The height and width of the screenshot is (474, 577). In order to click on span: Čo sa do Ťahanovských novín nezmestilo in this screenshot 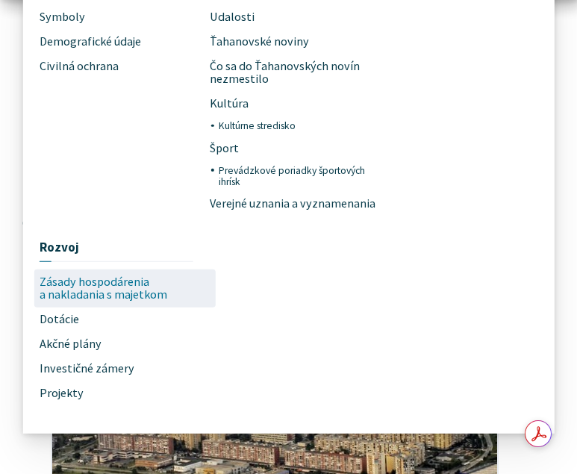, I will do `click(295, 72)`.